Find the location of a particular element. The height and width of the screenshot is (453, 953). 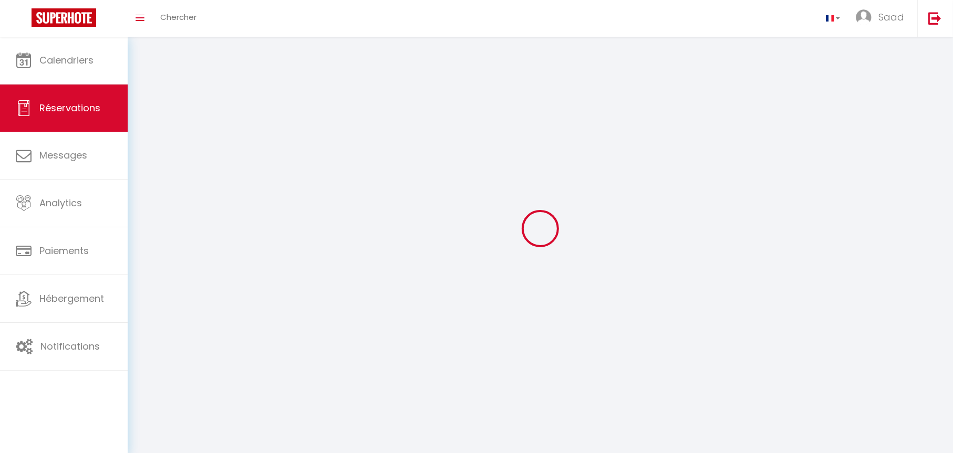

span: Calendriers is located at coordinates (66, 60).